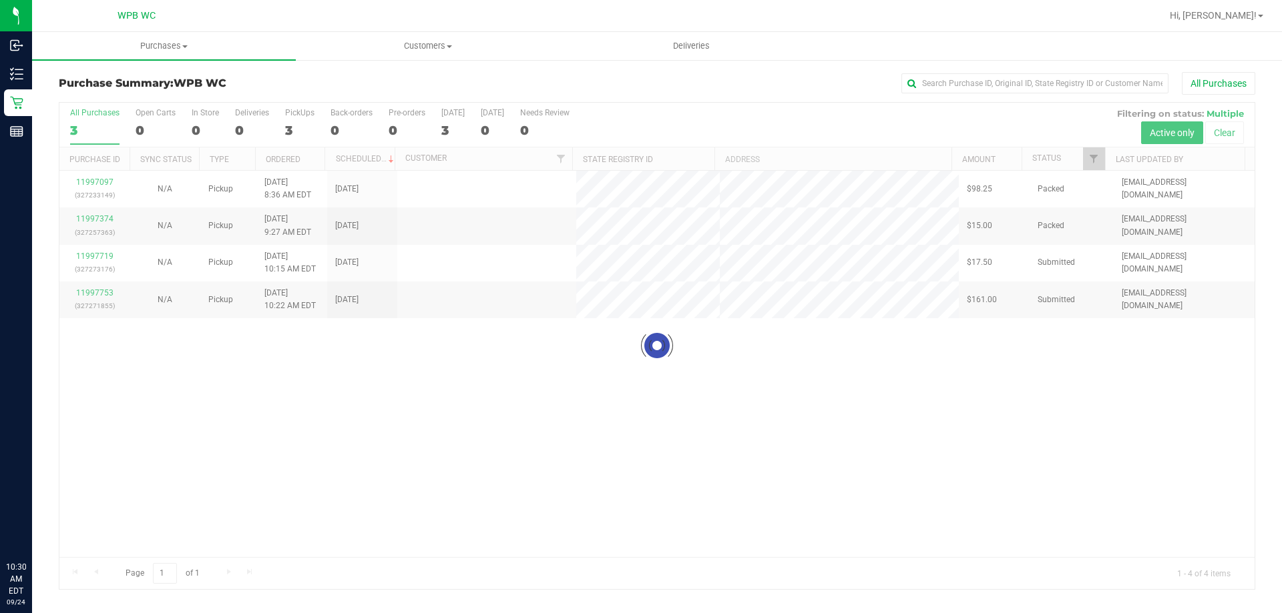 The width and height of the screenshot is (1282, 613). What do you see at coordinates (17, 131) in the screenshot?
I see `inline-svg: Reports` at bounding box center [17, 131].